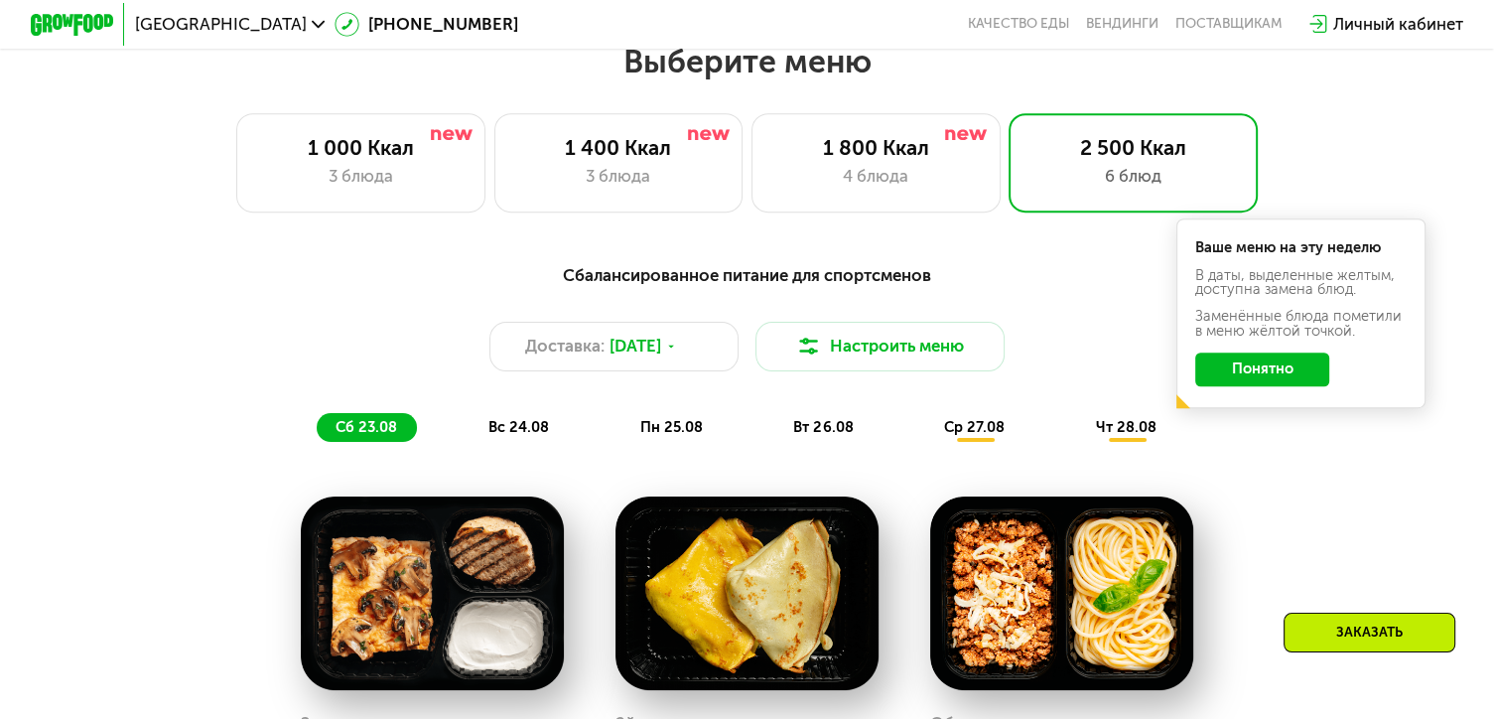 This screenshot has height=719, width=1494. I want to click on div: поставщикам, so click(1228, 24).